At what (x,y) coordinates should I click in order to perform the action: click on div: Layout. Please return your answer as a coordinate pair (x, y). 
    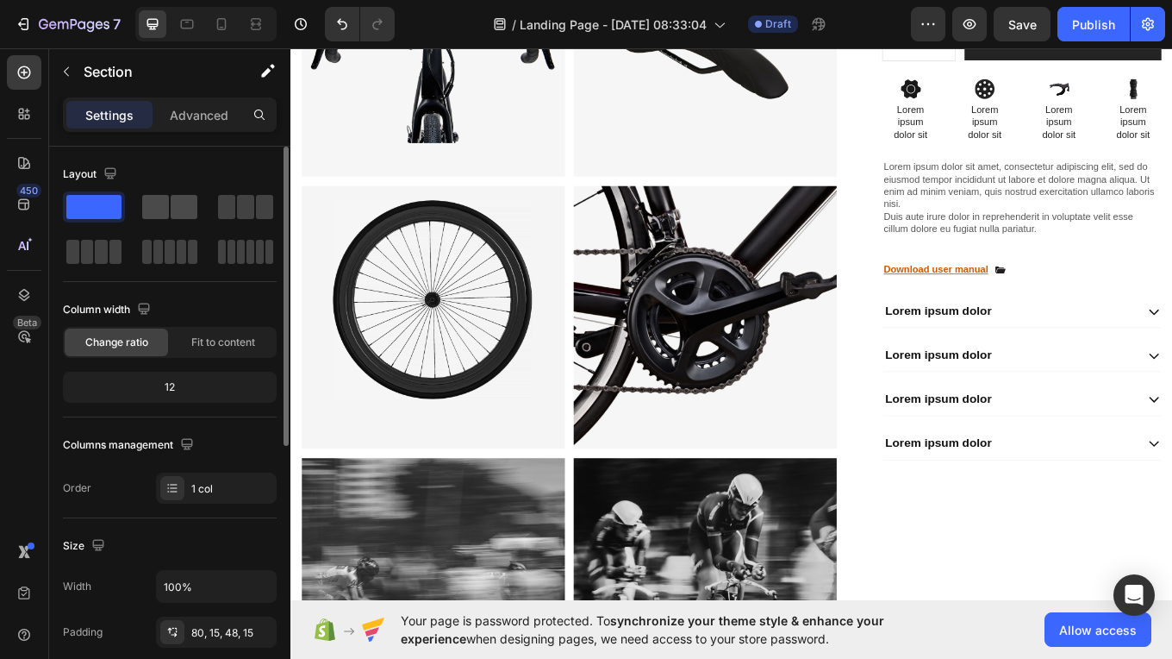
    Looking at the image, I should click on (91, 174).